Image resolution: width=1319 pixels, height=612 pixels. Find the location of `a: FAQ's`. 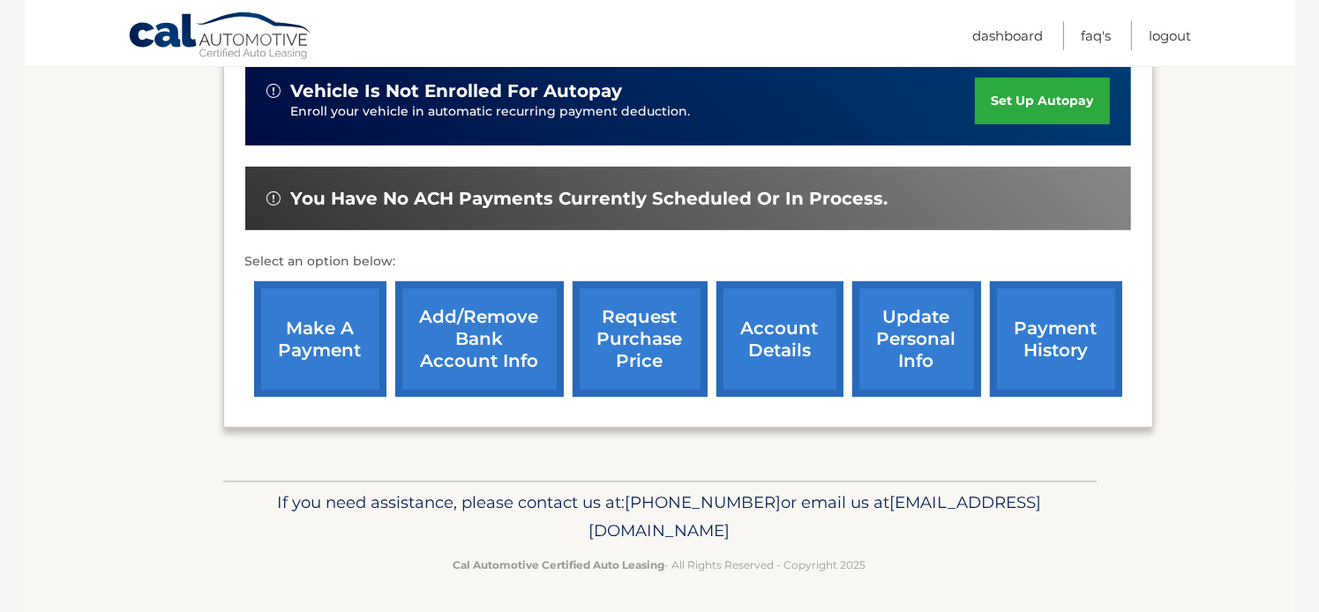

a: FAQ's is located at coordinates (1097, 35).